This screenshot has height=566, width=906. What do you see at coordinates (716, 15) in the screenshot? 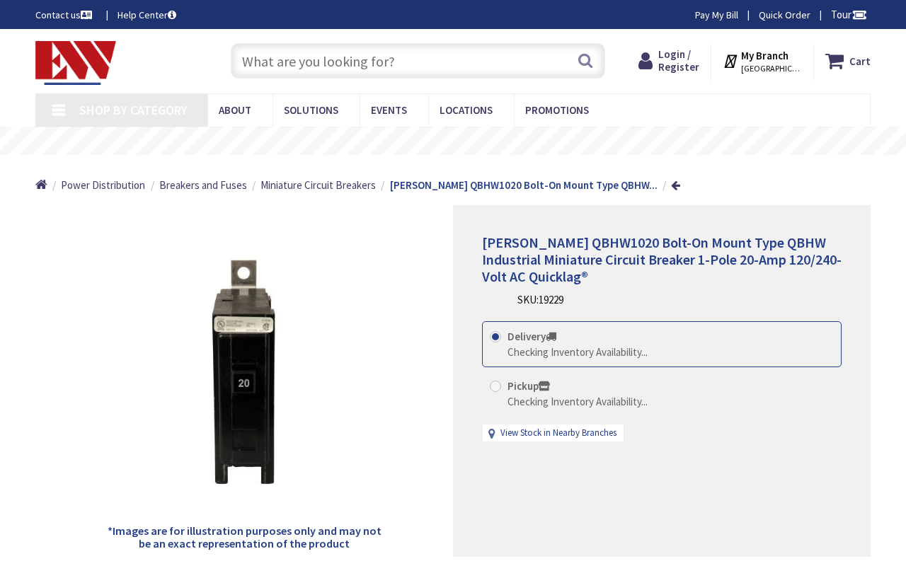
I see `a: Pay My Bill` at bounding box center [716, 15].